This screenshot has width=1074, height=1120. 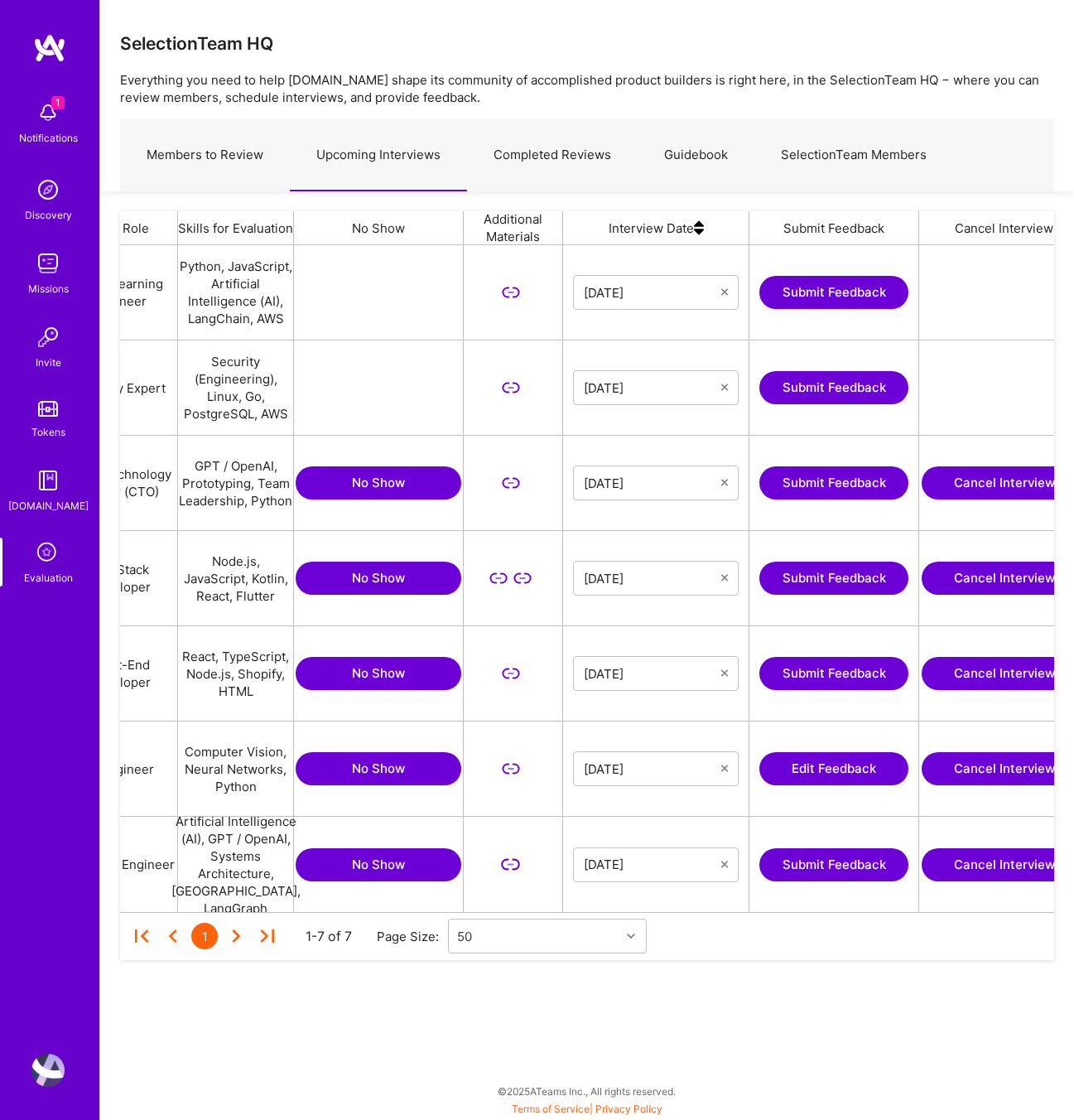 I want to click on div: Missions, so click(x=48, y=288).